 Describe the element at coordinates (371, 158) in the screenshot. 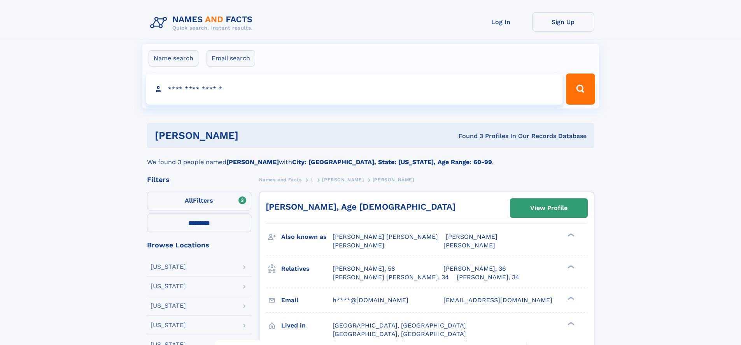

I see `div: We found 3 people named with .` at that location.